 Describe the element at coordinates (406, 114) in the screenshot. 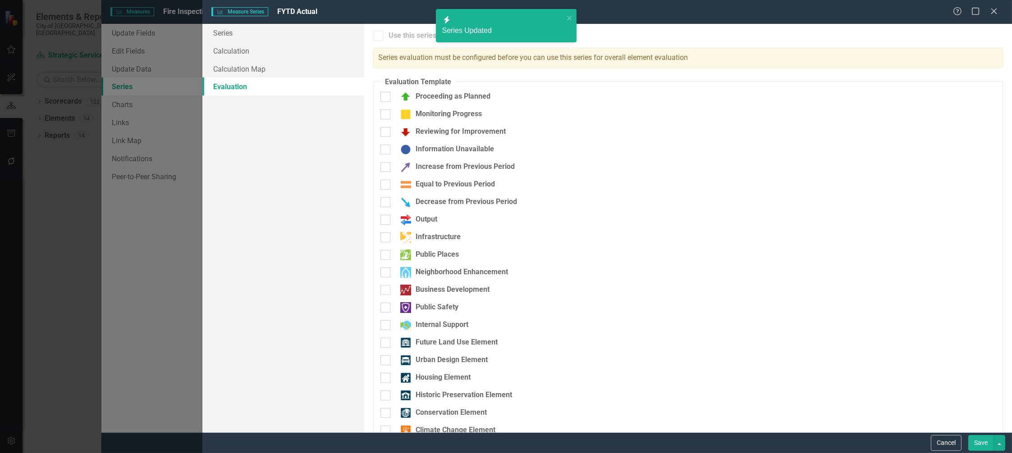

I see `img: Monitoring Progress` at that location.